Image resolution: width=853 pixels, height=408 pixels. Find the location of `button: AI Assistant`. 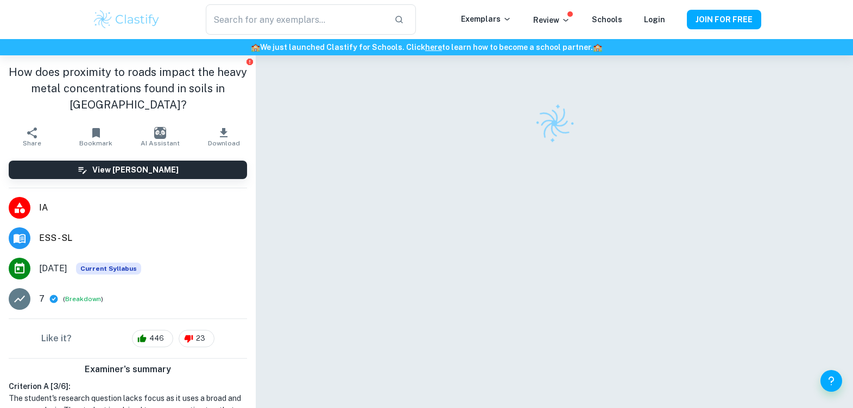

button: AI Assistant is located at coordinates (160, 137).